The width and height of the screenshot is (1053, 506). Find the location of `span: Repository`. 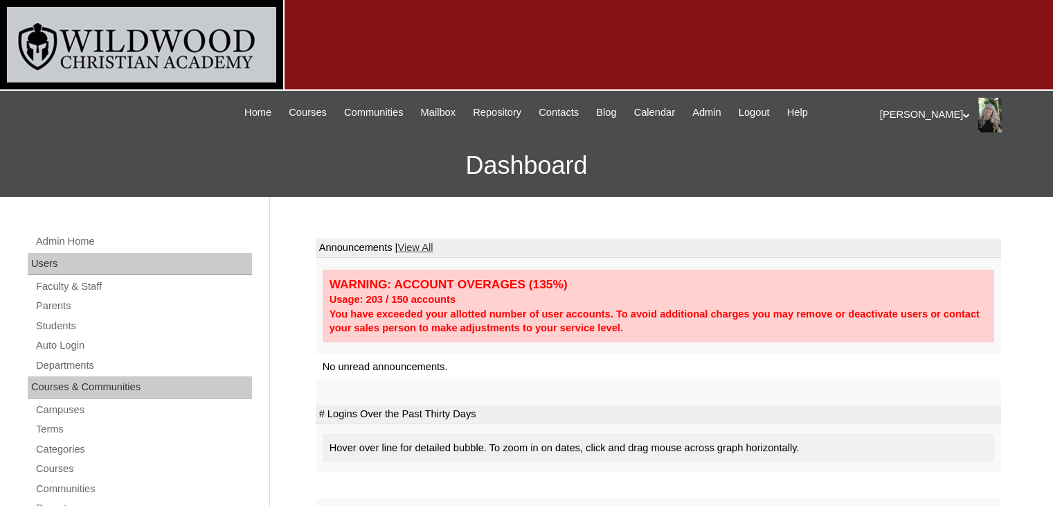

span: Repository is located at coordinates (497, 112).